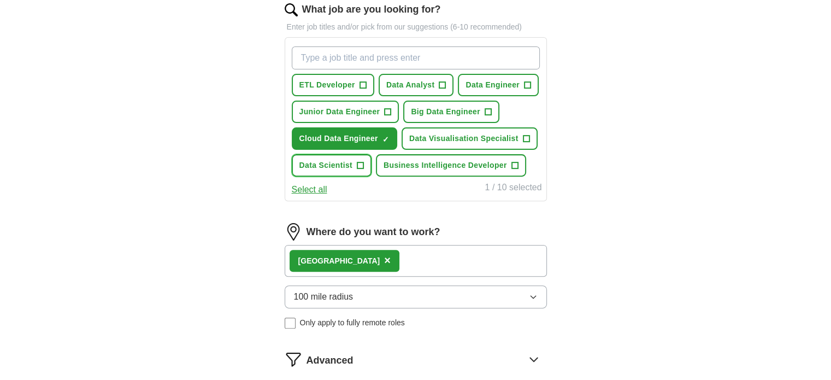 This screenshot has width=831, height=380. I want to click on button: ETL Developer, so click(333, 85).